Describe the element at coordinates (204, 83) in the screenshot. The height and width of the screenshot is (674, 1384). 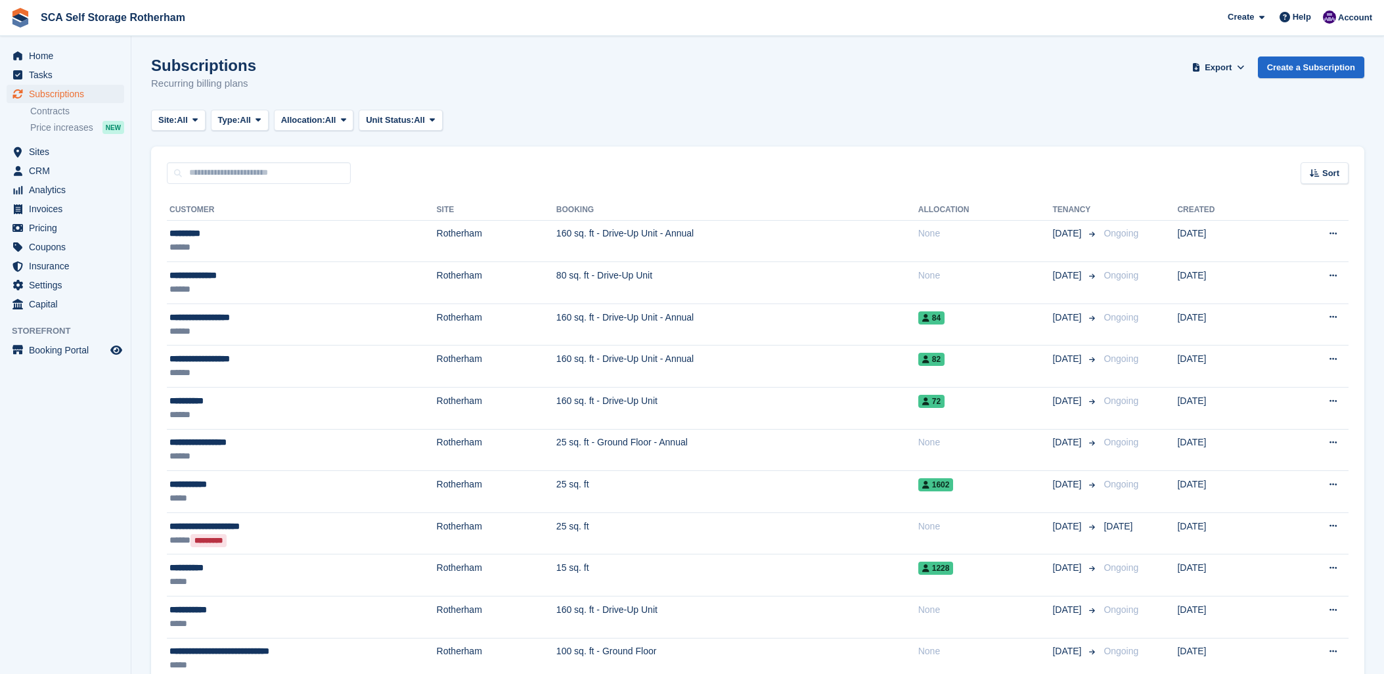
I see `p: Recurring billing plans` at that location.